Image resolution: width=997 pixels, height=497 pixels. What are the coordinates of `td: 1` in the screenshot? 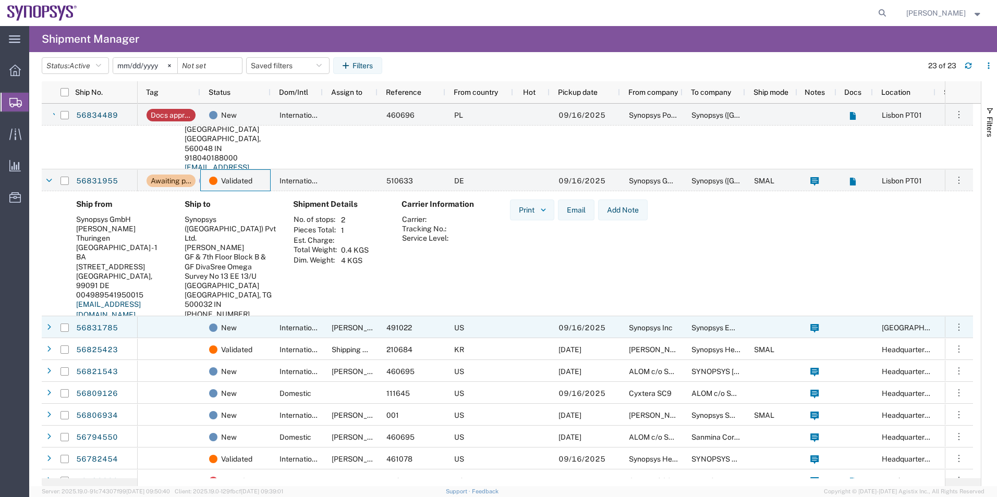 It's located at (355, 230).